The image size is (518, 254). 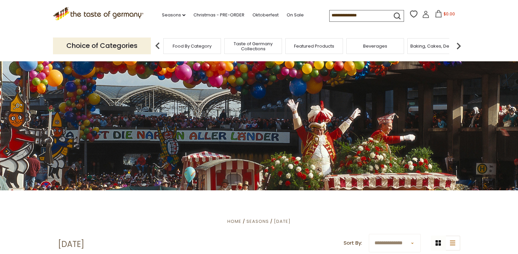 What do you see at coordinates (375, 46) in the screenshot?
I see `span: Beverages` at bounding box center [375, 46].